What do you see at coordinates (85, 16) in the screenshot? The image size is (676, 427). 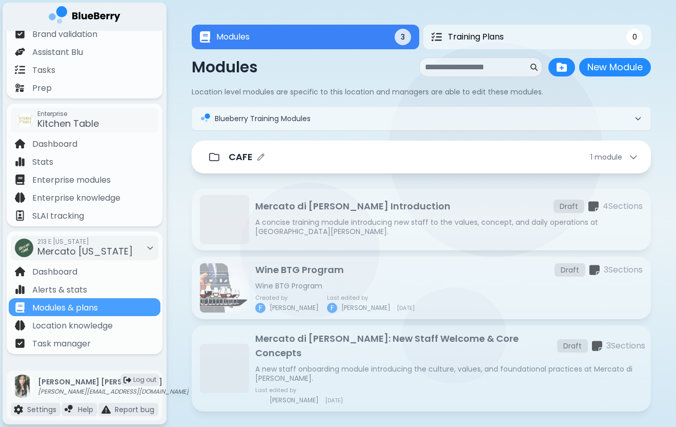 I see `img: company logo` at bounding box center [85, 16].